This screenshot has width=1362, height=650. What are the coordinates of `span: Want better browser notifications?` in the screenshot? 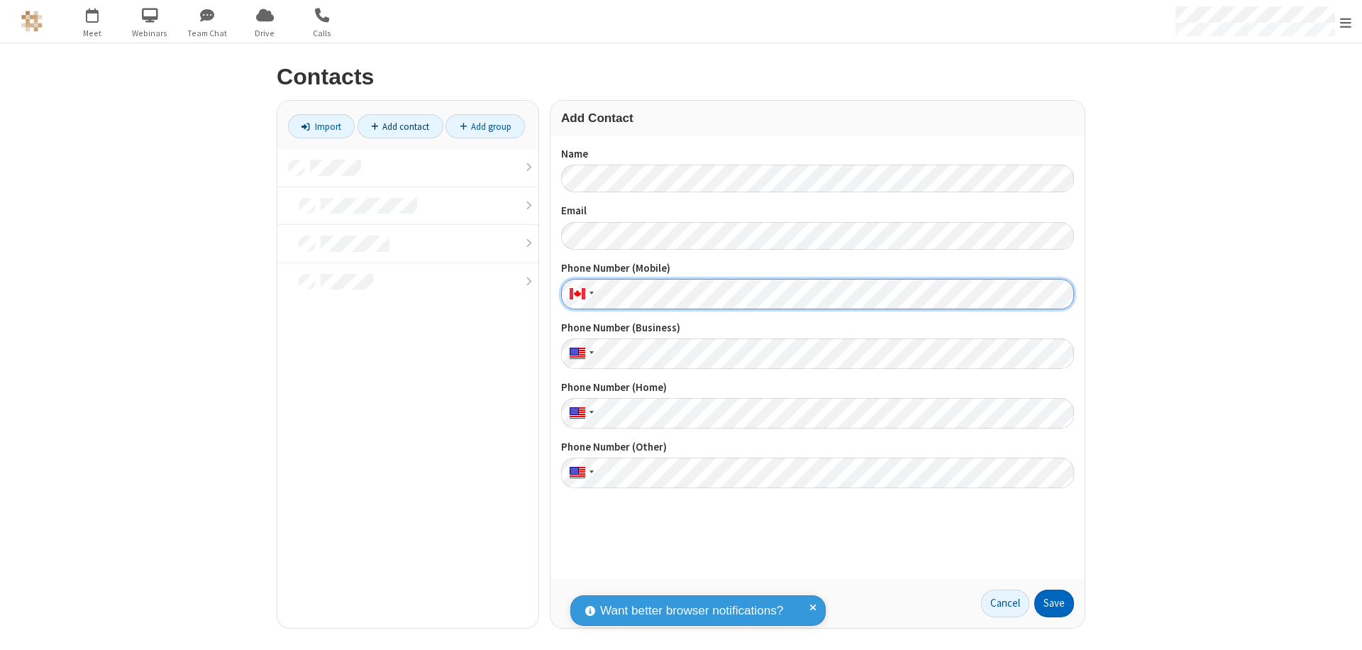 It's located at (692, 611).